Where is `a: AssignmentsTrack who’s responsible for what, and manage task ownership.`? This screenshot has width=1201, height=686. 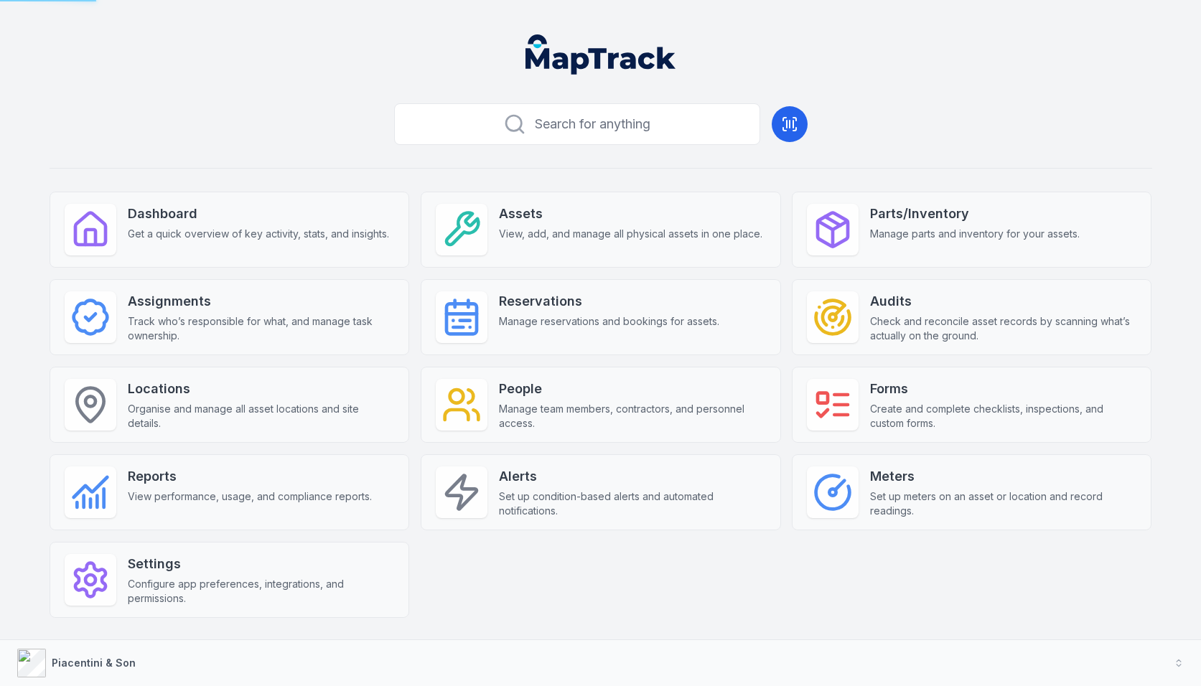 a: AssignmentsTrack who’s responsible for what, and manage task ownership. is located at coordinates (229, 317).